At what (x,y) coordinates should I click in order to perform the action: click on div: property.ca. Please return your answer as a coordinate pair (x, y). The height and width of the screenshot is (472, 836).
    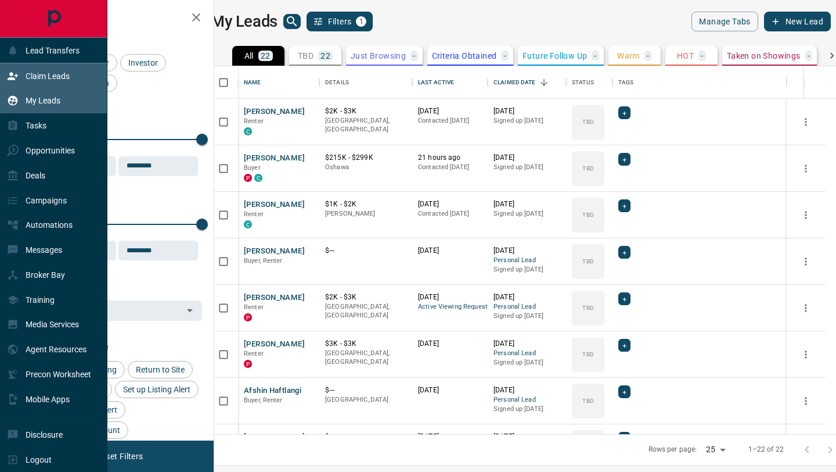
    Looking at the image, I should click on (248, 317).